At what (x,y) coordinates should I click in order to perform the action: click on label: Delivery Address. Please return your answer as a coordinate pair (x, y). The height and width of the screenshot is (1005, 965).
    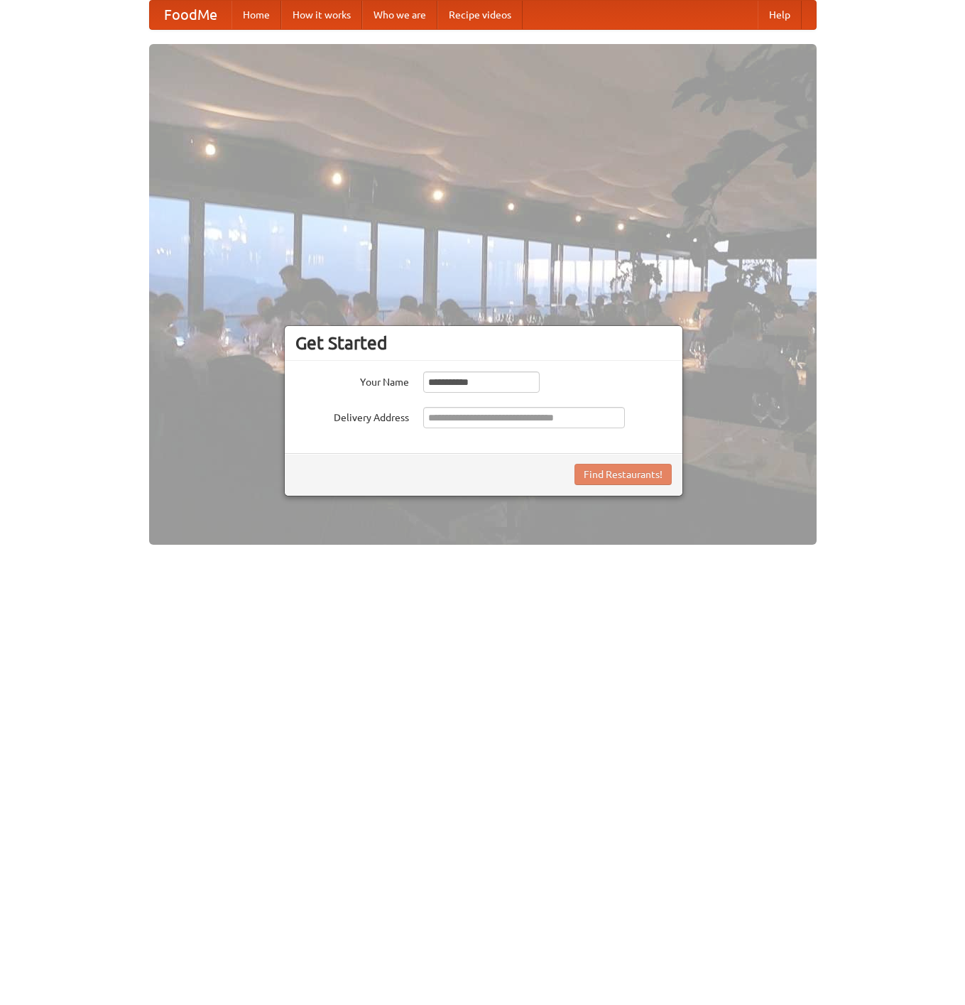
    Looking at the image, I should click on (352, 415).